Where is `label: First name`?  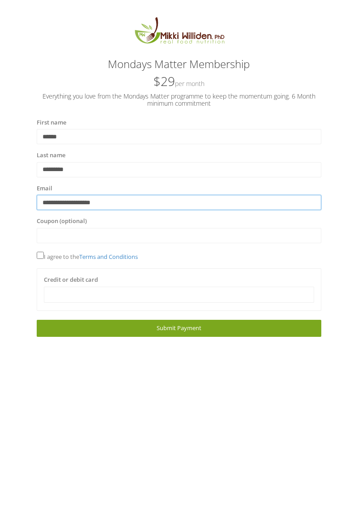 label: First name is located at coordinates (52, 123).